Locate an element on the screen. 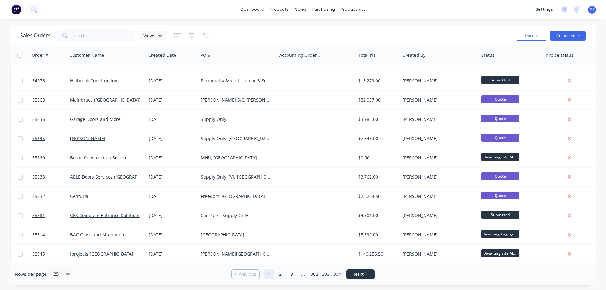 Image resolution: width=606 pixels, height=290 pixels. a: Hillbrook Construction is located at coordinates (94, 81).